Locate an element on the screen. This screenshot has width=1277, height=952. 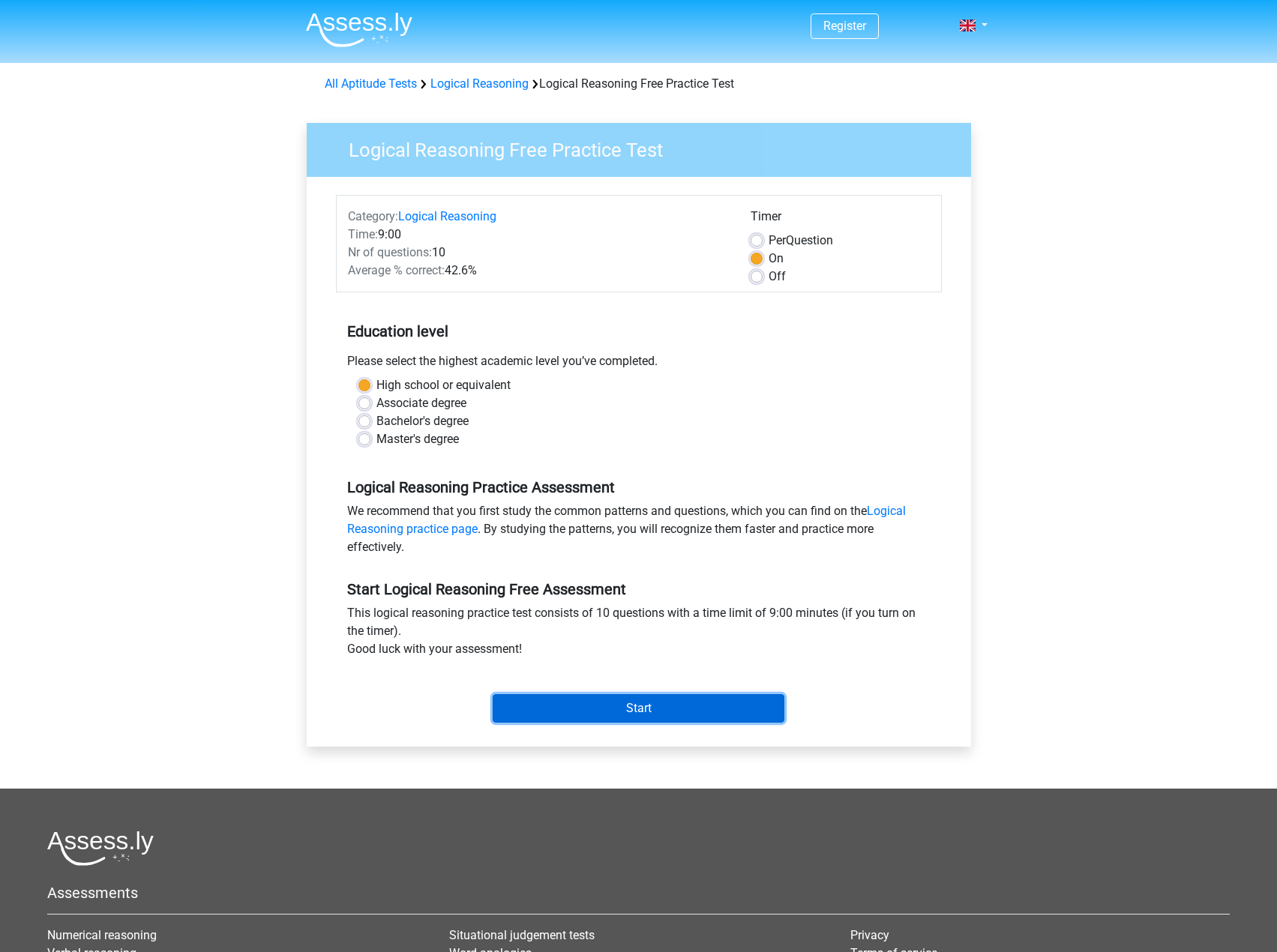
div: Please select the highest academic level you’ve completed. is located at coordinates (638, 365).